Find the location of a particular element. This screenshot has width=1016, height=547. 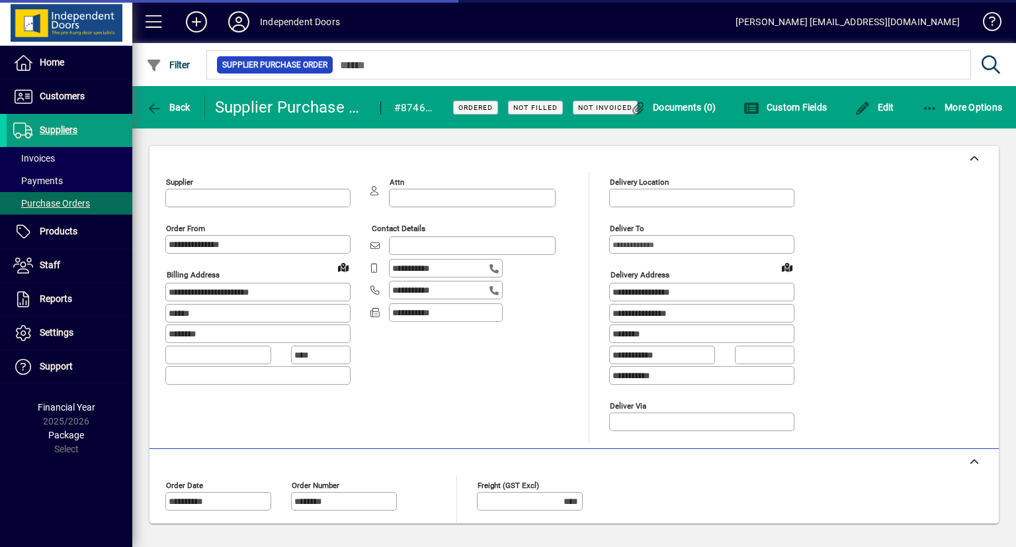

button: Custom Fields is located at coordinates (786, 107).